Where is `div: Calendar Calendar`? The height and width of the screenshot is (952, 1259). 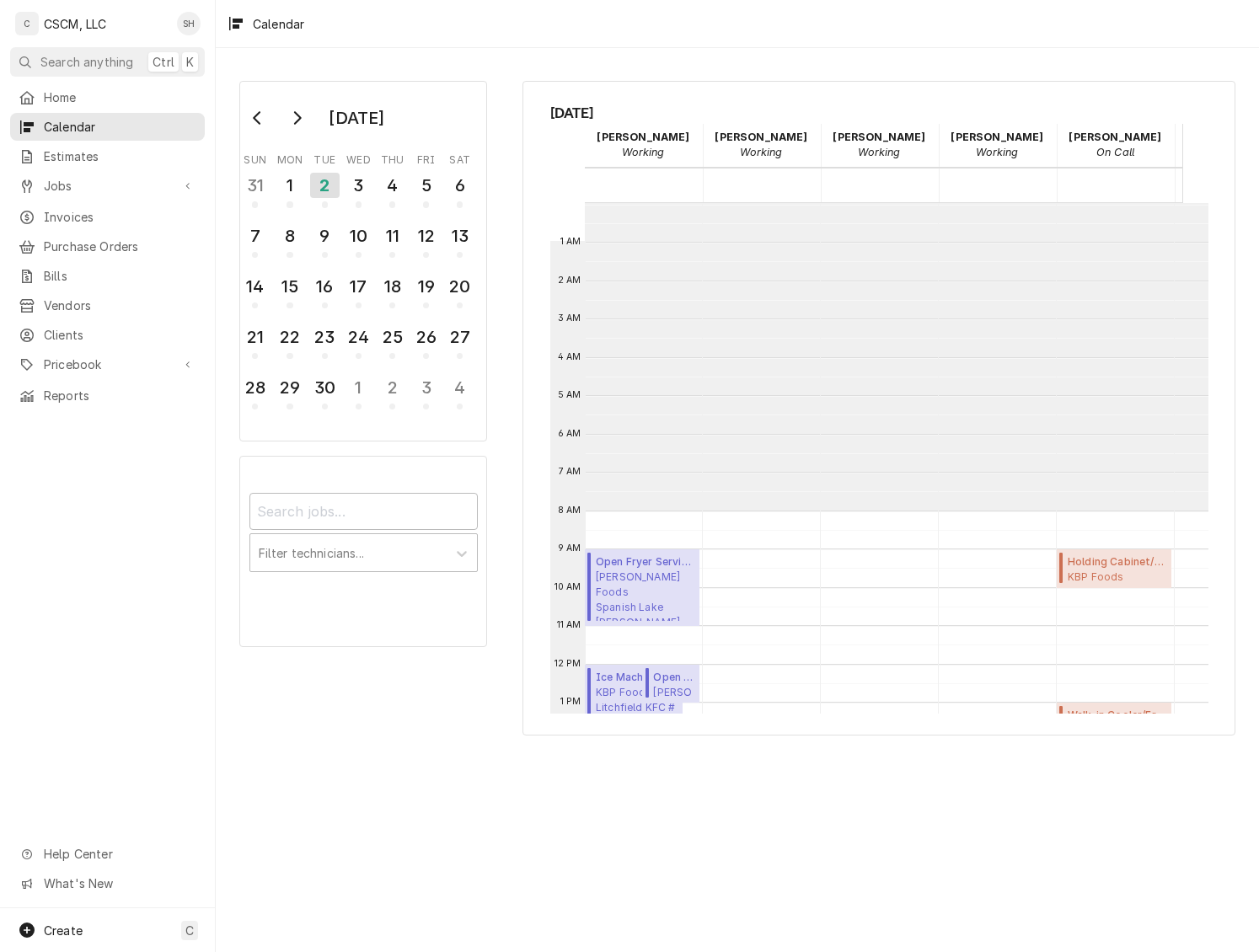
div: Calendar Calendar is located at coordinates (879, 408).